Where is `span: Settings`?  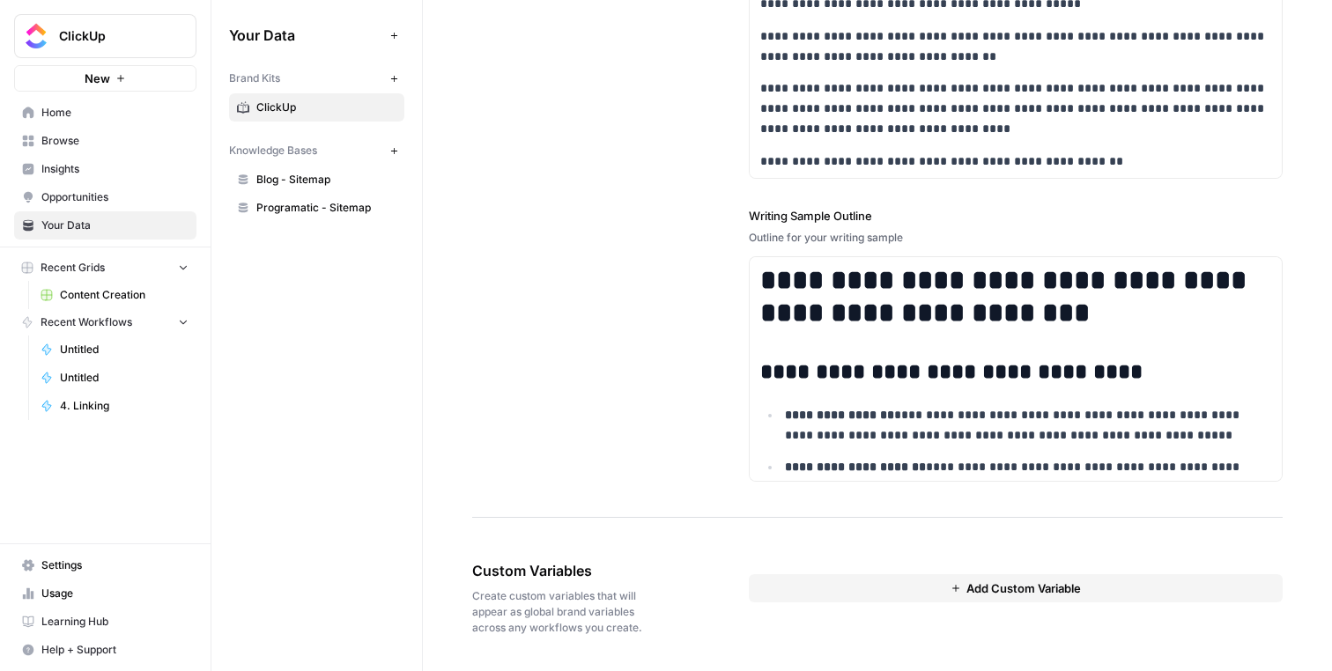
span: Settings is located at coordinates (115, 565).